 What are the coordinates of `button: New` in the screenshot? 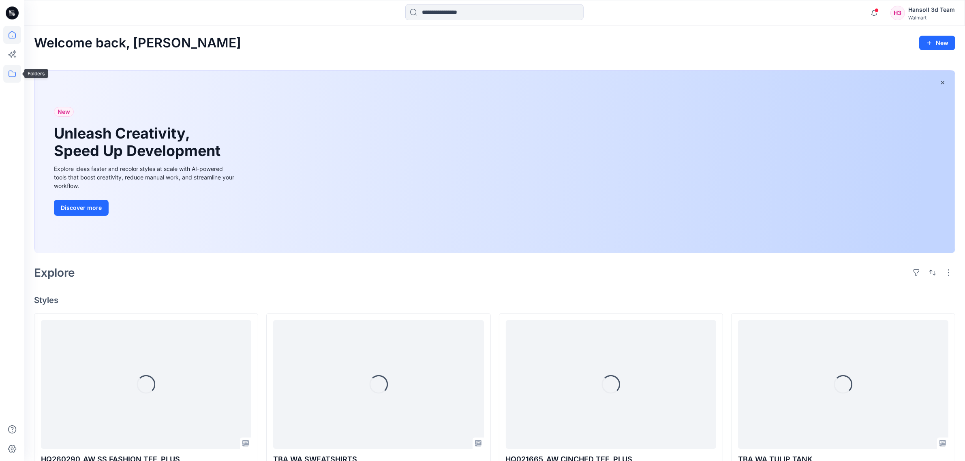 It's located at (937, 43).